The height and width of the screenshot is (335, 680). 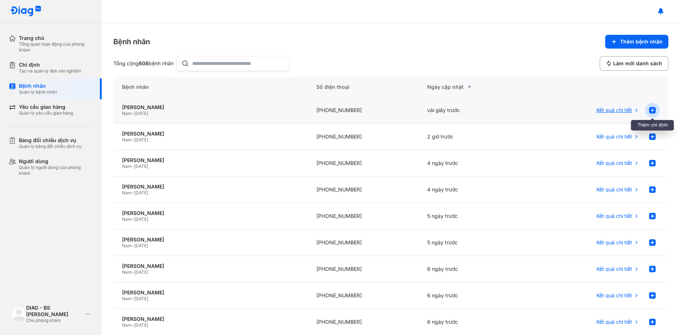 I want to click on div: Bảng đối chiếu dịch vụ, so click(x=50, y=140).